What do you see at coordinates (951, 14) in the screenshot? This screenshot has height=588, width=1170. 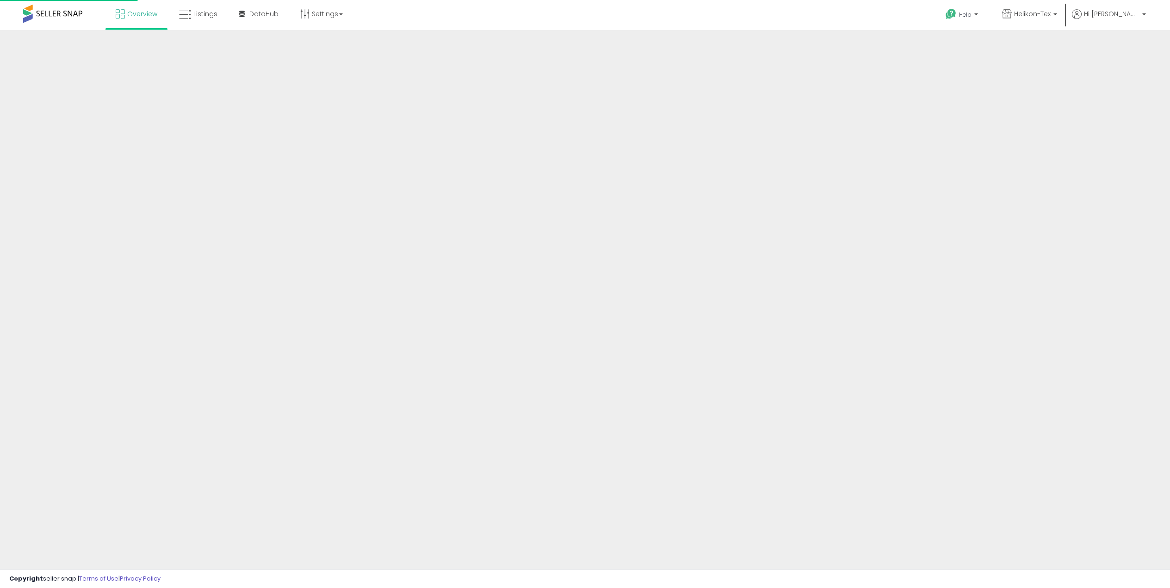 I see `i: Get Help` at bounding box center [951, 14].